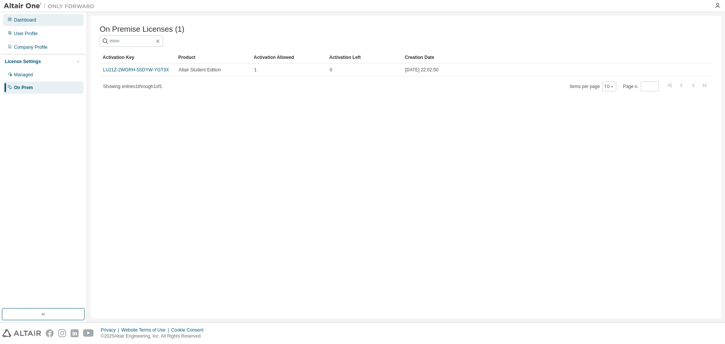 The height and width of the screenshot is (344, 725). I want to click on span: Showing entries 1 through 1 of 1, so click(133, 86).